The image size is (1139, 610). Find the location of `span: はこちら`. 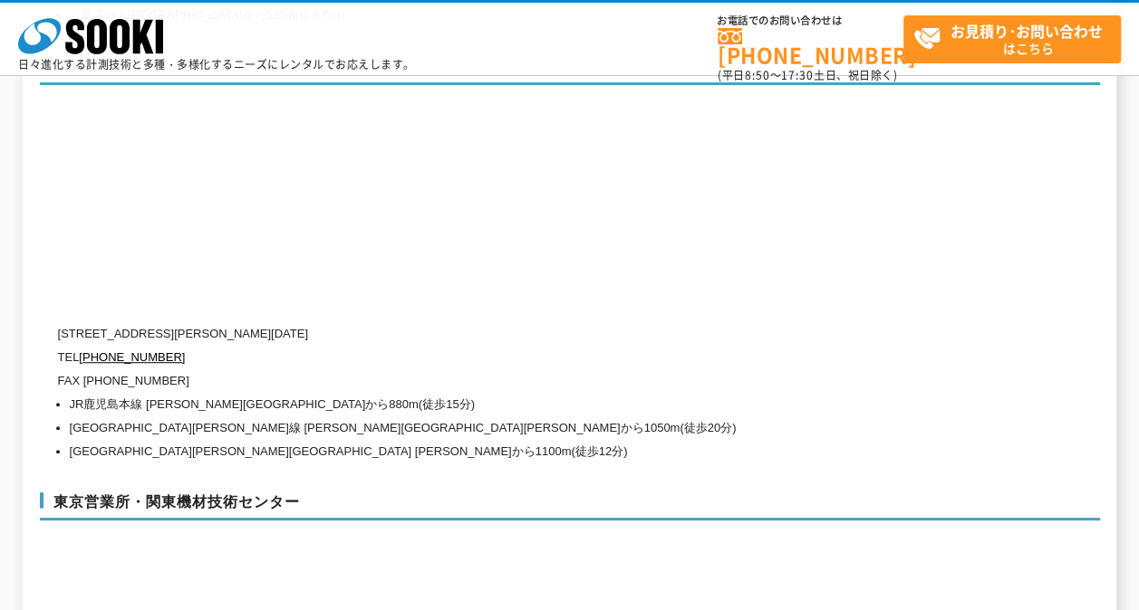

span: はこちら is located at coordinates (1016, 39).